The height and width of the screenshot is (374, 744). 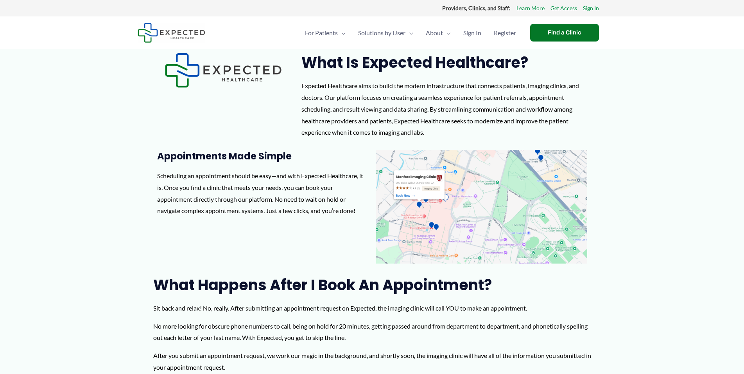 What do you see at coordinates (382, 33) in the screenshot?
I see `span: Solutions by User` at bounding box center [382, 33].